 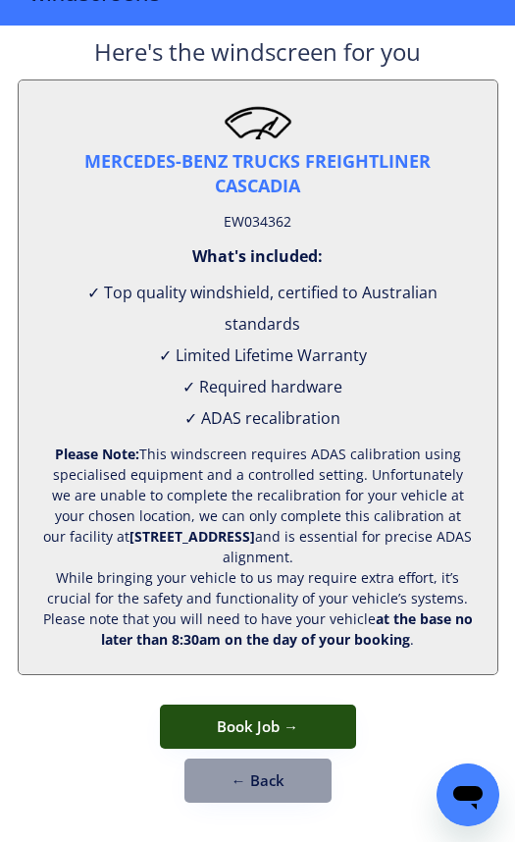 What do you see at coordinates (257, 256) in the screenshot?
I see `div: What's included:` at bounding box center [257, 256].